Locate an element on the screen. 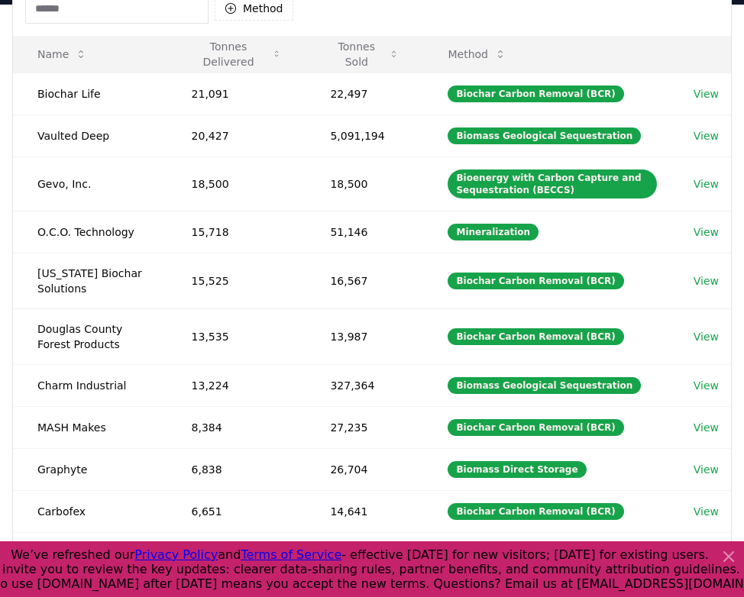 This screenshot has width=744, height=597. td: Biochar Life is located at coordinates (90, 93).